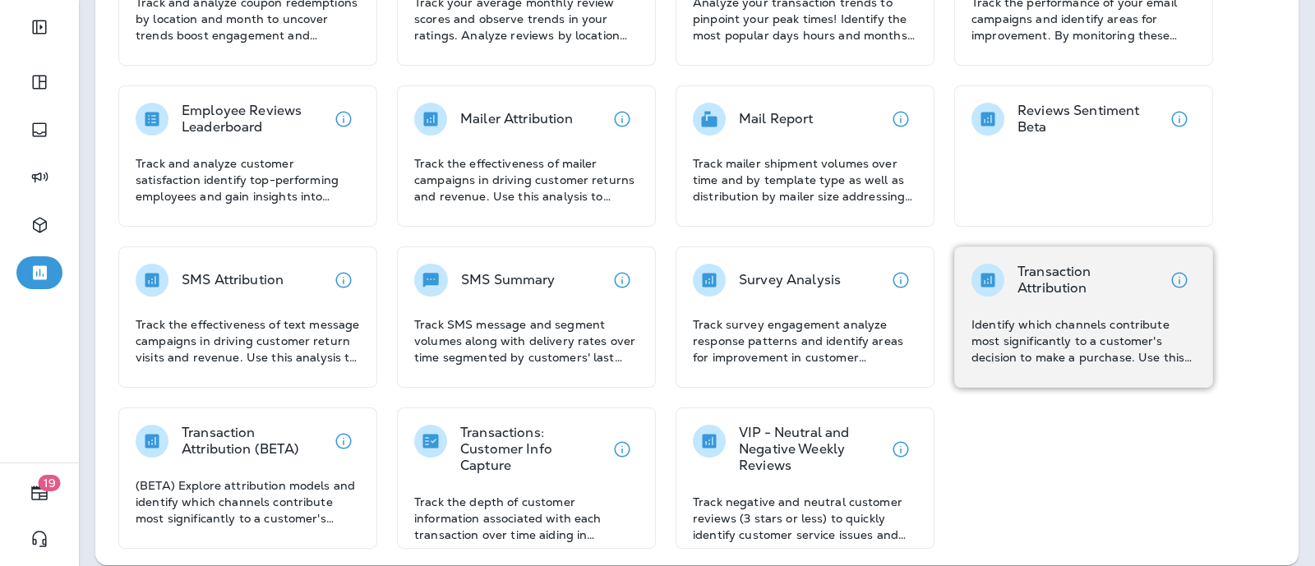  What do you see at coordinates (790, 280) in the screenshot?
I see `p: Survey Analysis` at bounding box center [790, 280].